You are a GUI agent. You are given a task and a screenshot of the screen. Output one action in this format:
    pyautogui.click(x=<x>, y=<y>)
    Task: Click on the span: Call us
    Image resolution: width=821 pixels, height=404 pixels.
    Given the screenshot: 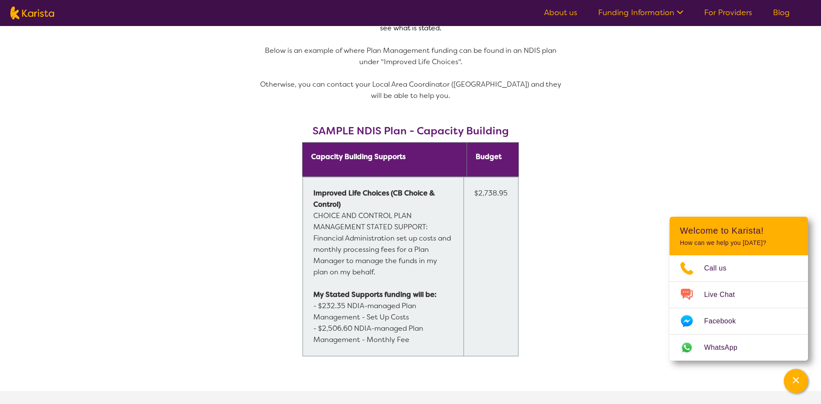 What is the action you would take?
    pyautogui.click(x=721, y=268)
    